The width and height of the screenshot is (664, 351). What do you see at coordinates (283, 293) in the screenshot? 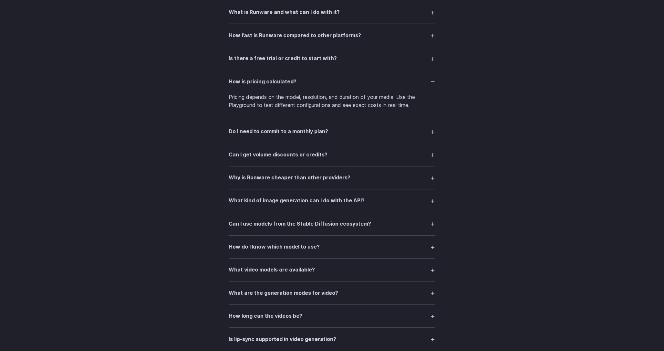
I see `h3: What are the generation modes for video?` at bounding box center [283, 293].